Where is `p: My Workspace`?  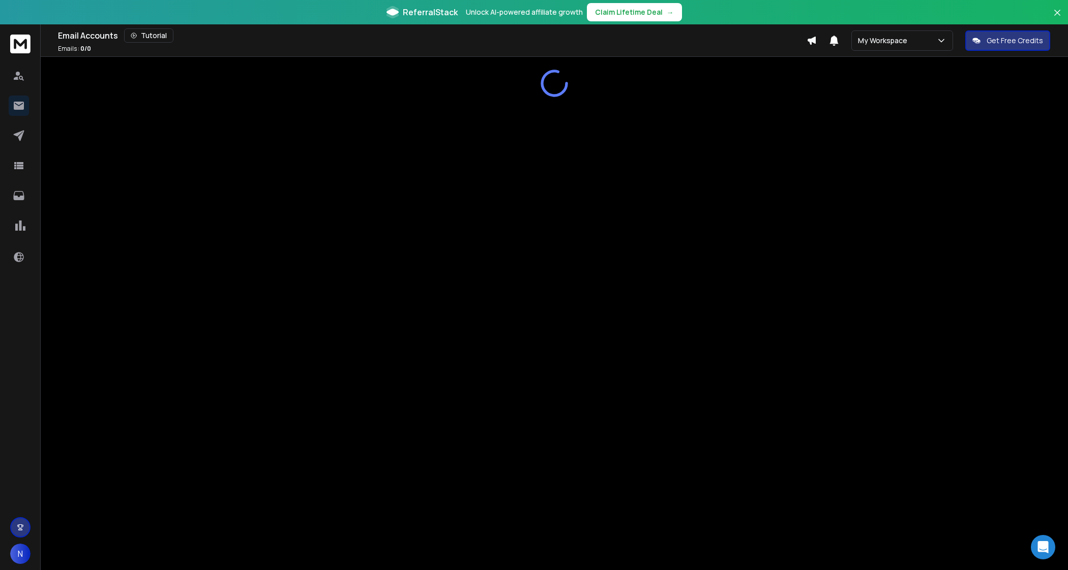
p: My Workspace is located at coordinates (884, 41).